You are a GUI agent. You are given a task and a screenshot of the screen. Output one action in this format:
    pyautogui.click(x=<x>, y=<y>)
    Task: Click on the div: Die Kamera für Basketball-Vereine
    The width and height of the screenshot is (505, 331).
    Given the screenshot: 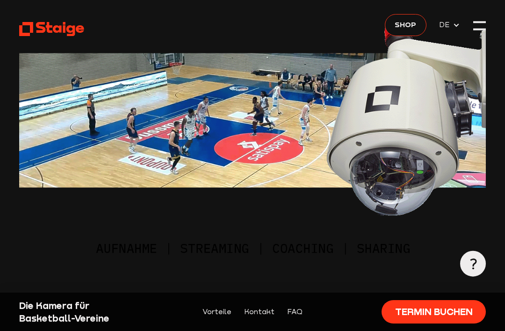 What is the action you would take?
    pyautogui.click(x=74, y=312)
    